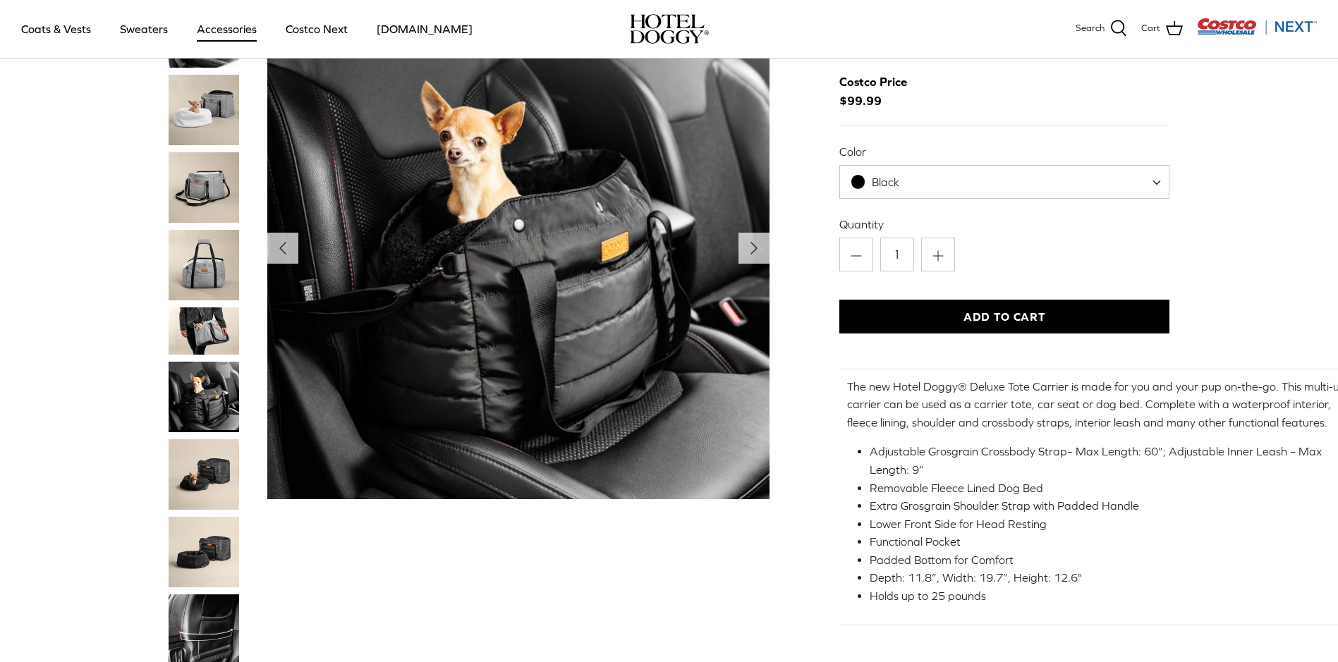 The height and width of the screenshot is (662, 1338). What do you see at coordinates (1150, 28) in the screenshot?
I see `span: Cart` at bounding box center [1150, 28].